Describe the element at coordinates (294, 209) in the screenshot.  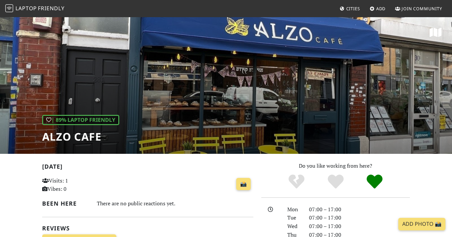
I see `div: Mon` at that location.